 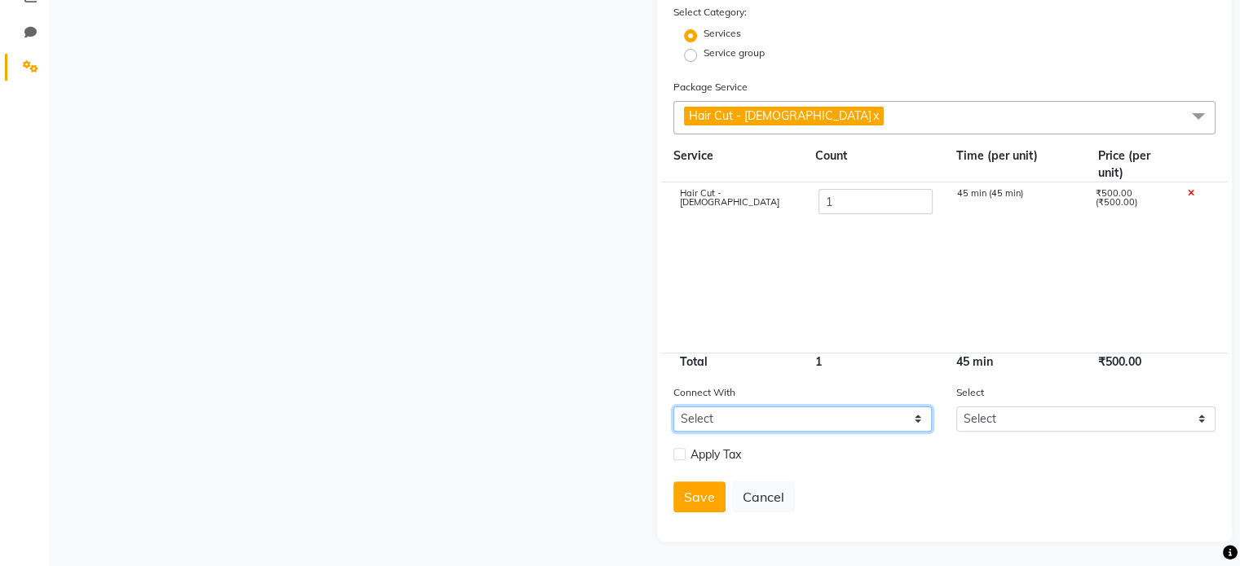 What do you see at coordinates (710, 87) in the screenshot?
I see `label: Package Service` at bounding box center [710, 87].